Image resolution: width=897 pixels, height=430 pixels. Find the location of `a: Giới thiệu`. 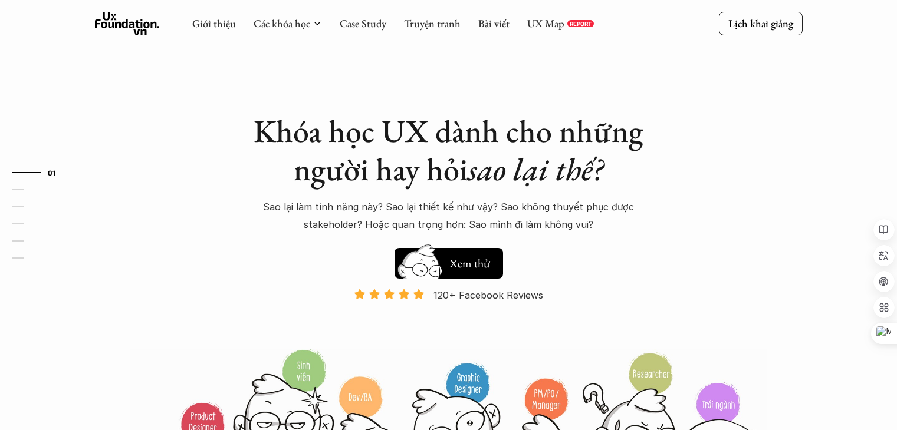

a: Giới thiệu is located at coordinates (214, 23).